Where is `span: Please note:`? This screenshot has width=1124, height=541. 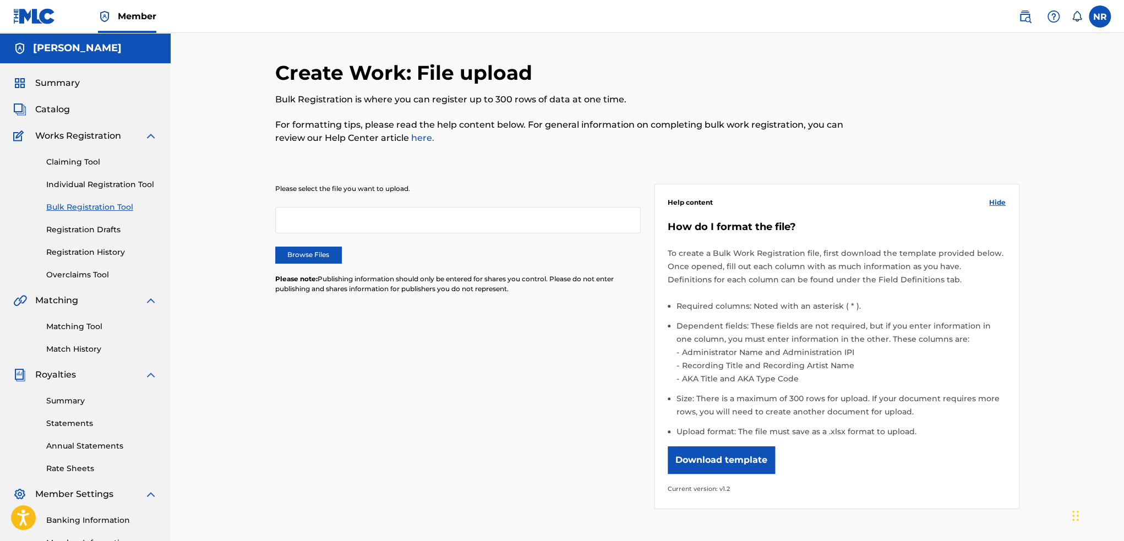 span: Please note: is located at coordinates (296, 279).